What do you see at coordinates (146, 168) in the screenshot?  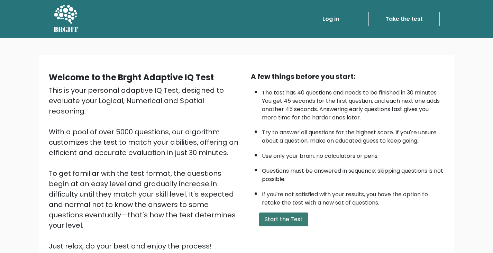 I see `div: This is your personal adaptive IQ Test, designed to evaluate your Logical, Numerical and Spatial ...` at bounding box center [146, 168].